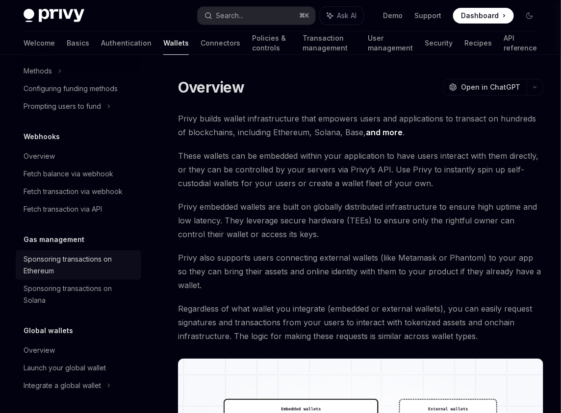 This screenshot has width=561, height=413. I want to click on a: Wallets, so click(176, 43).